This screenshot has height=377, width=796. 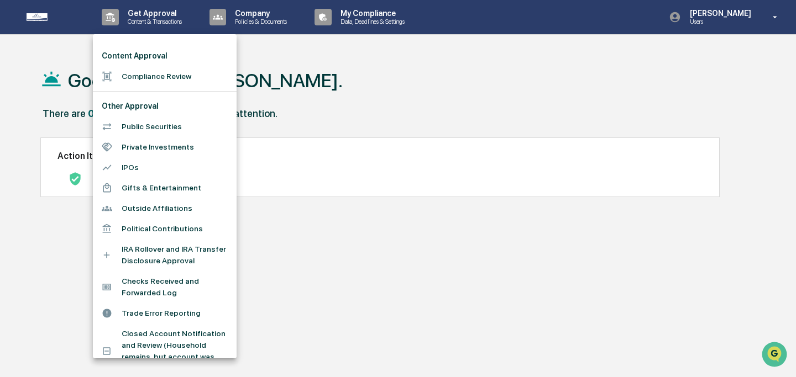 What do you see at coordinates (14, 14) in the screenshot?
I see `button: Open customer support` at bounding box center [14, 14].